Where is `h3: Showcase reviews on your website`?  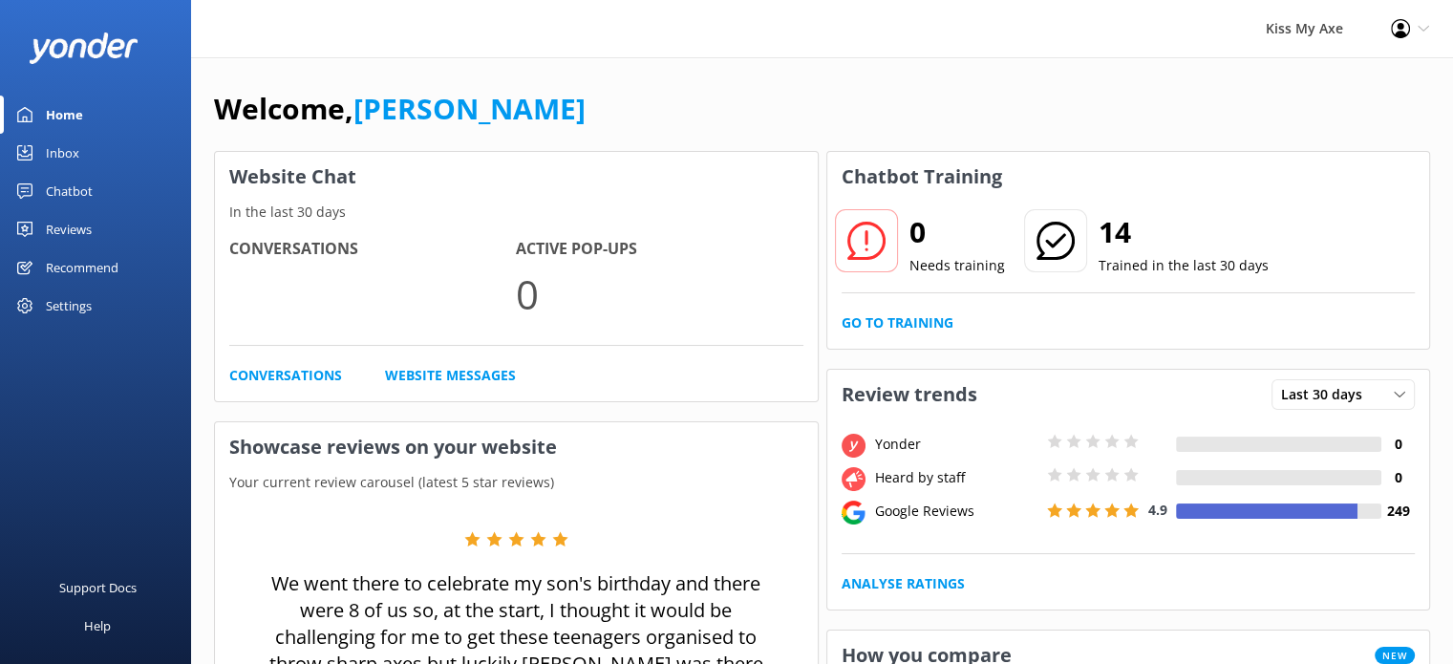
h3: Showcase reviews on your website is located at coordinates (516, 447).